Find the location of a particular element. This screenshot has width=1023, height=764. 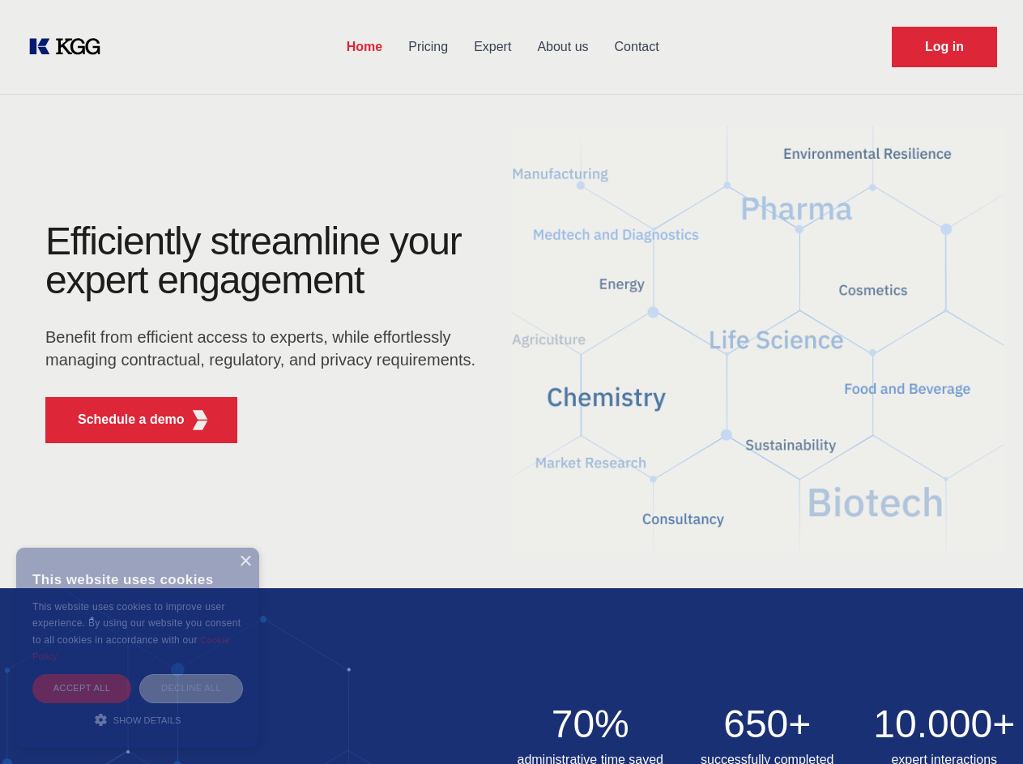

div: Decline all is located at coordinates (191, 687).